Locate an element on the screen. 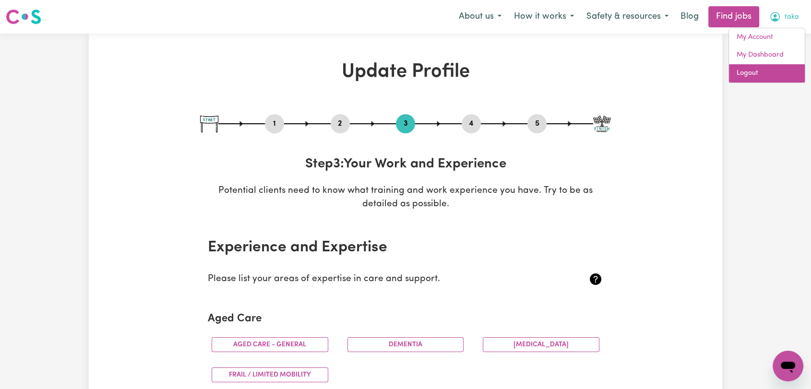  button: Dementia is located at coordinates (405, 345).